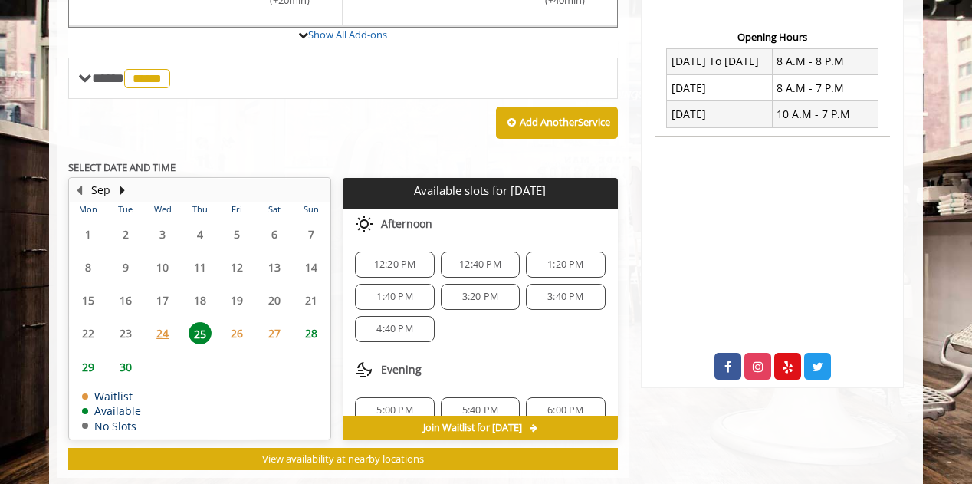  Describe the element at coordinates (237, 333) in the screenshot. I see `span: 26` at that location.